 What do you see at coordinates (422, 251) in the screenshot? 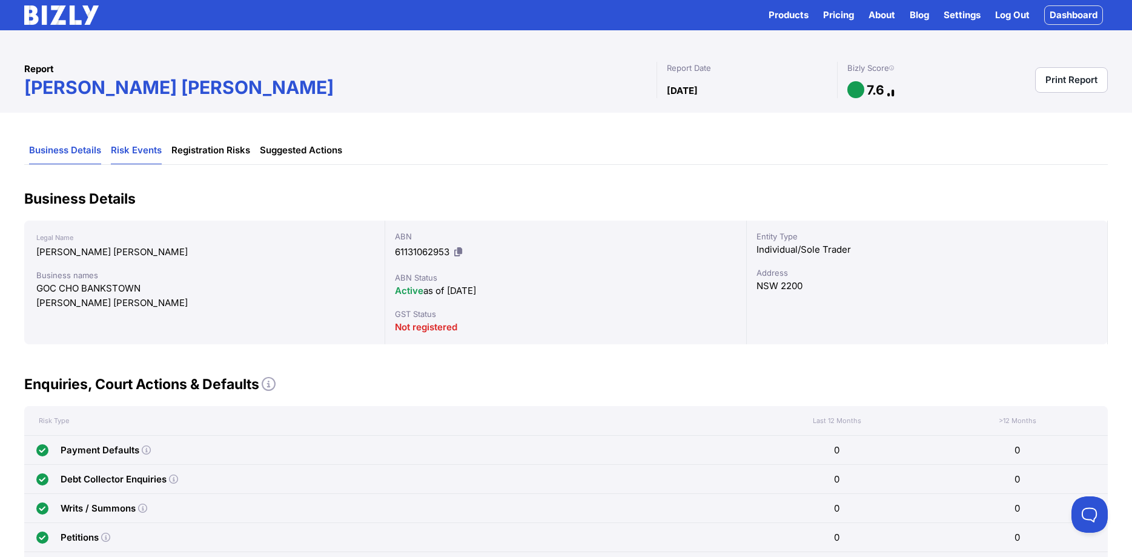
I see `span: 61131062953` at bounding box center [422, 251].